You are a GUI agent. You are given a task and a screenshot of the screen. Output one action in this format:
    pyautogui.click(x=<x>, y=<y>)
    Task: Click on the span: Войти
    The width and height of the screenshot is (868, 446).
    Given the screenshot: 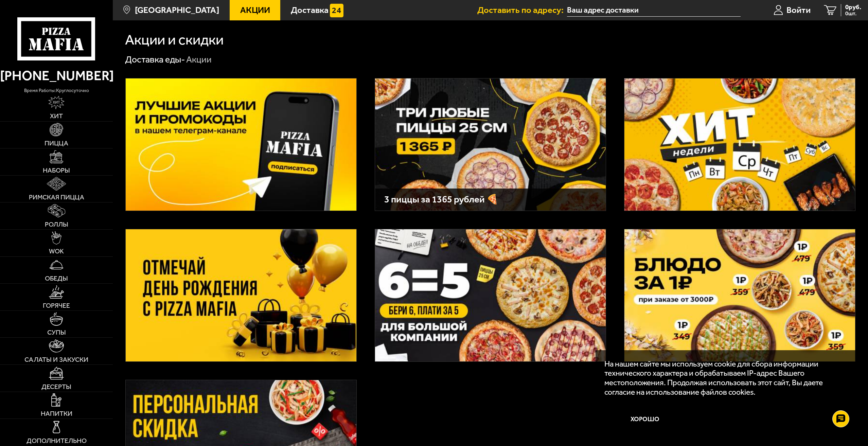 What is the action you would take?
    pyautogui.click(x=798, y=10)
    